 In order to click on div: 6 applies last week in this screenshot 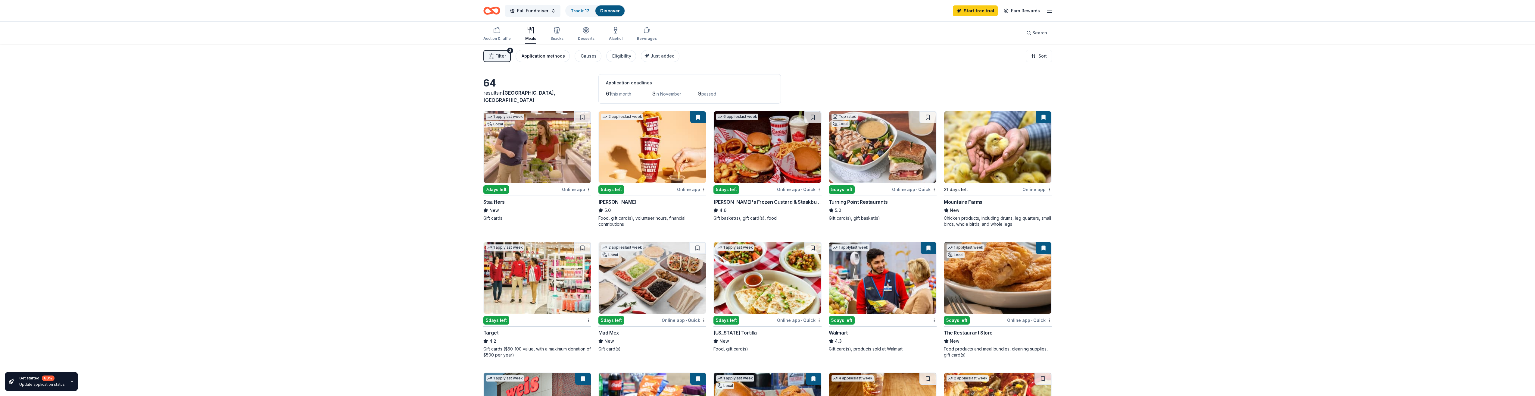, I will do `click(737, 117)`.